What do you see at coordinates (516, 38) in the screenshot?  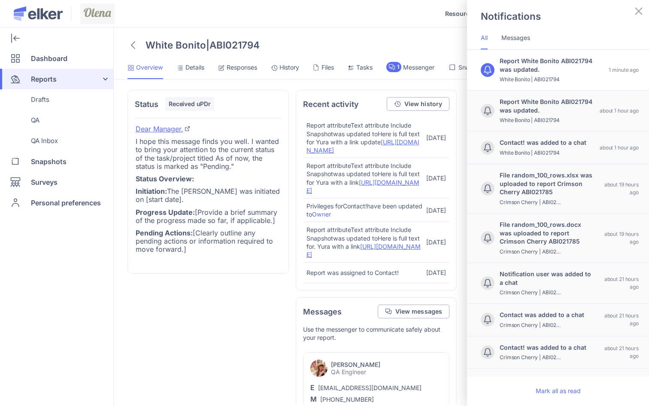 I see `span: Messages` at bounding box center [516, 38].